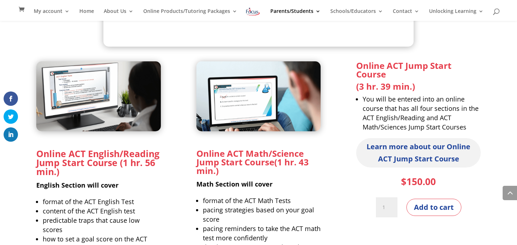  What do you see at coordinates (102, 202) in the screenshot?
I see `li: format of the ACT English Test` at bounding box center [102, 202].